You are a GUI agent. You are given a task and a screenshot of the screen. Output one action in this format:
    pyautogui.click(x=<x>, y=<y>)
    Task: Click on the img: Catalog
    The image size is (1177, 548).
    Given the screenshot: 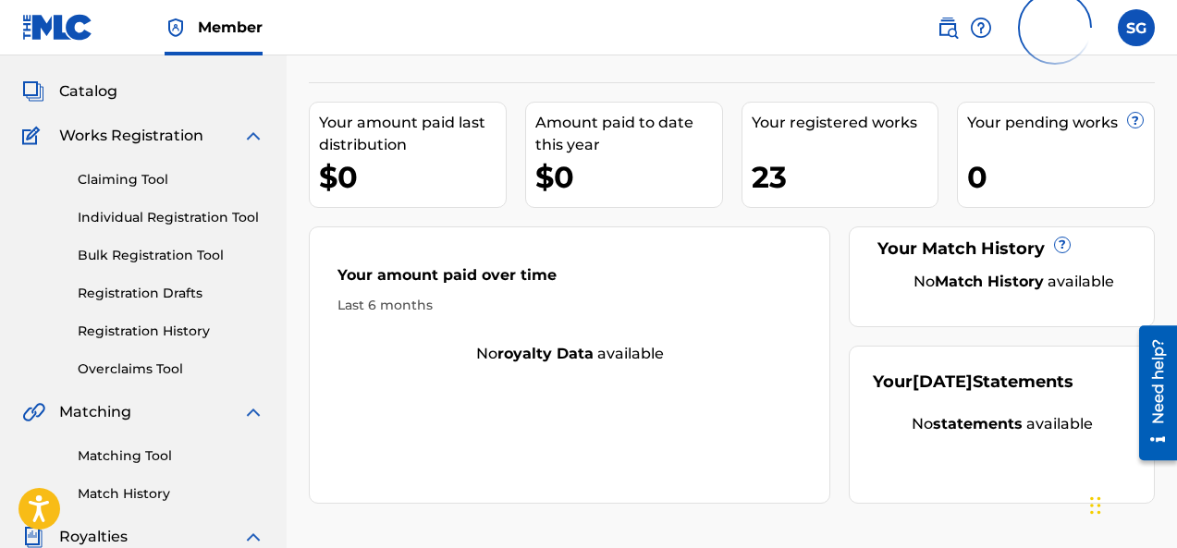 What is the action you would take?
    pyautogui.click(x=33, y=92)
    